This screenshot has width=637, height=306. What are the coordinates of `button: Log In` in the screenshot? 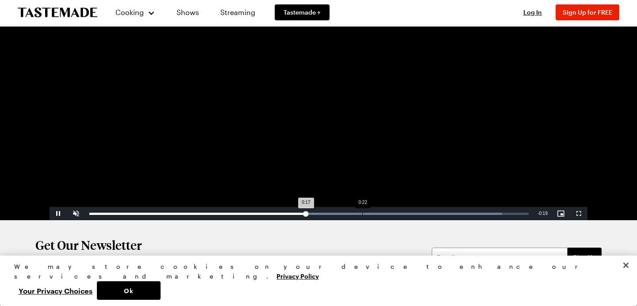 It's located at (533, 12).